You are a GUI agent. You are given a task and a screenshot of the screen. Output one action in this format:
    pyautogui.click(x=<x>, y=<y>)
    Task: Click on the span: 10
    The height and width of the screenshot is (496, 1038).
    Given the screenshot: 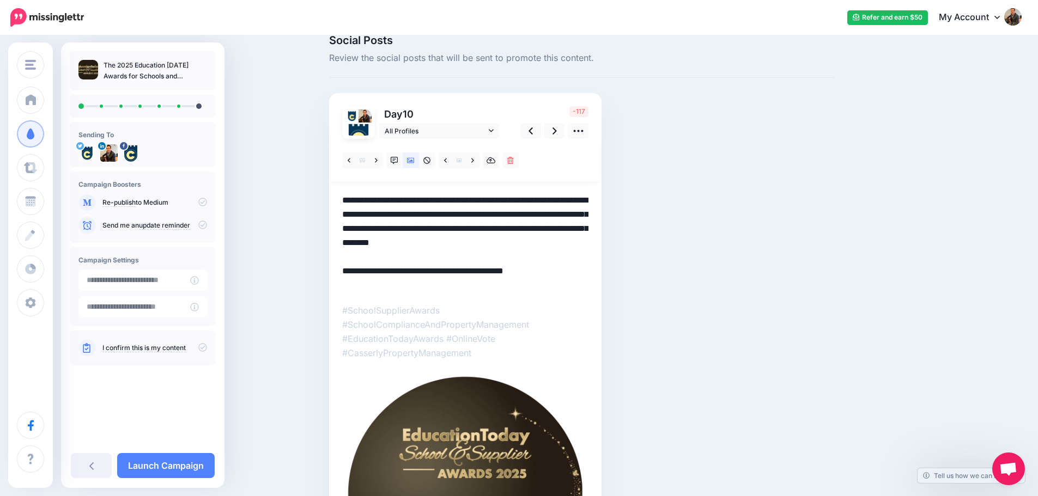 What is the action you would take?
    pyautogui.click(x=408, y=114)
    